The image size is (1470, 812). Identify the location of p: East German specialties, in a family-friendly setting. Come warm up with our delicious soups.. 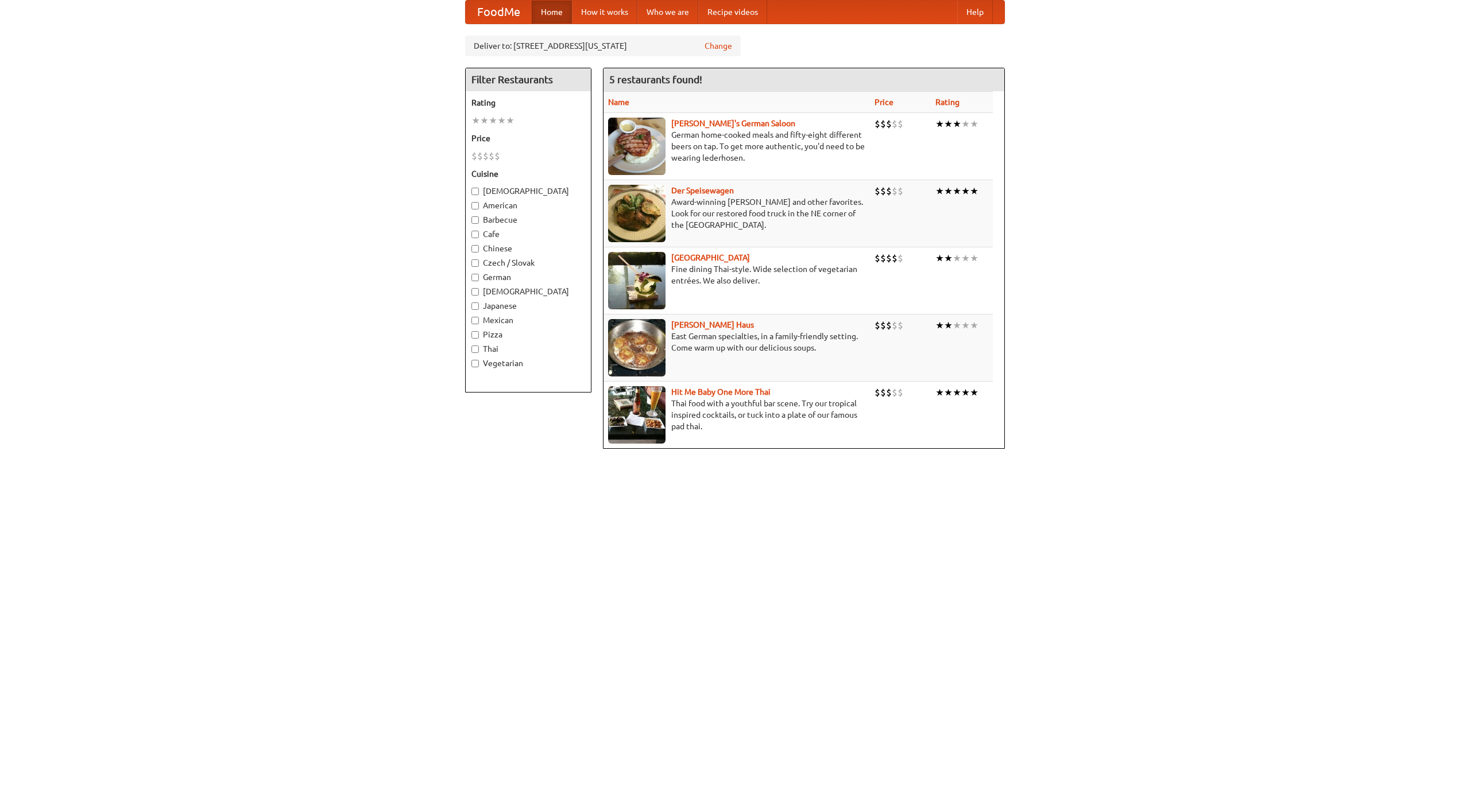
(737, 342).